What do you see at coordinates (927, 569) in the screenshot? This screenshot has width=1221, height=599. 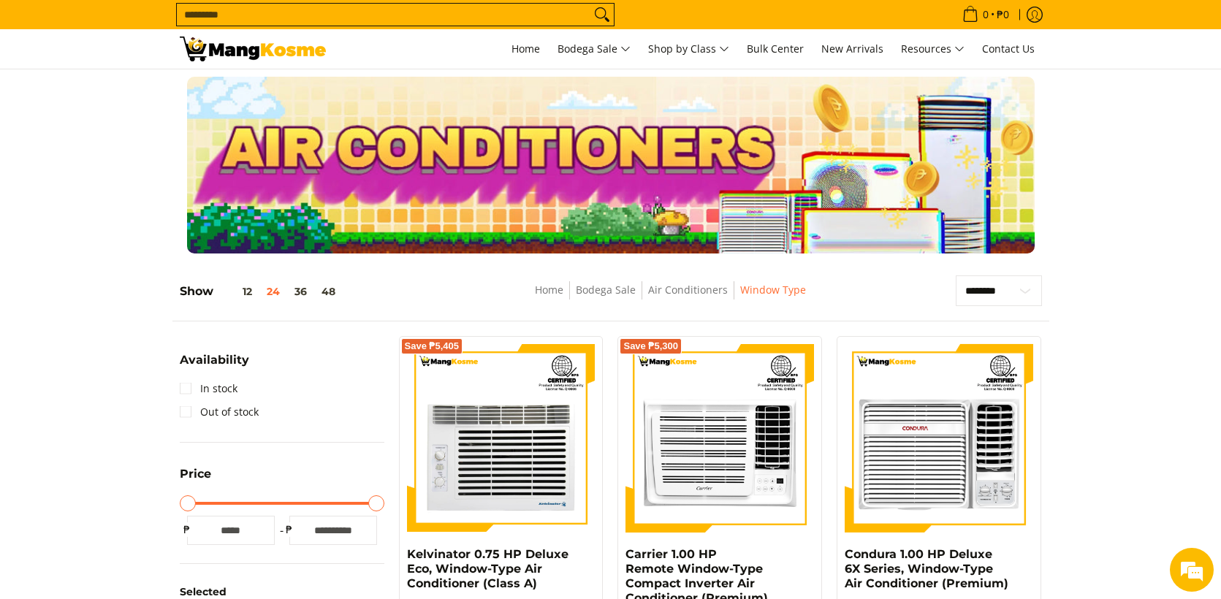 I see `a: Condura 1.00 HP Deluxe 6X Series, Window-Type Air Conditioner (Premium)` at bounding box center [927, 569].